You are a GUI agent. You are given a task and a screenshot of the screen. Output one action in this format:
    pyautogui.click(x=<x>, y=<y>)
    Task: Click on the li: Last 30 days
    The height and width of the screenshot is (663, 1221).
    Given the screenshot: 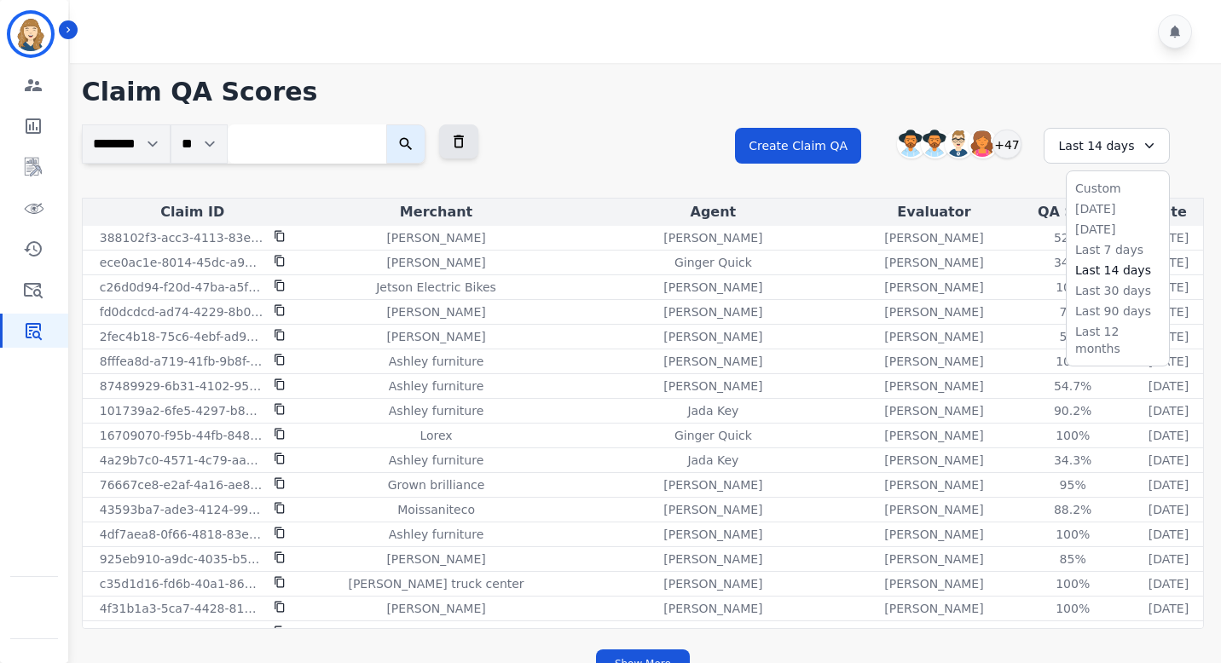 What is the action you would take?
    pyautogui.click(x=1117, y=291)
    